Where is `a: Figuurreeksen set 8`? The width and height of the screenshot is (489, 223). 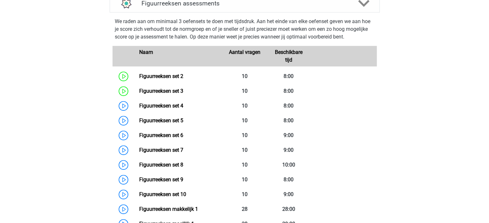
a: Figuurreeksen set 8 is located at coordinates (161, 165).